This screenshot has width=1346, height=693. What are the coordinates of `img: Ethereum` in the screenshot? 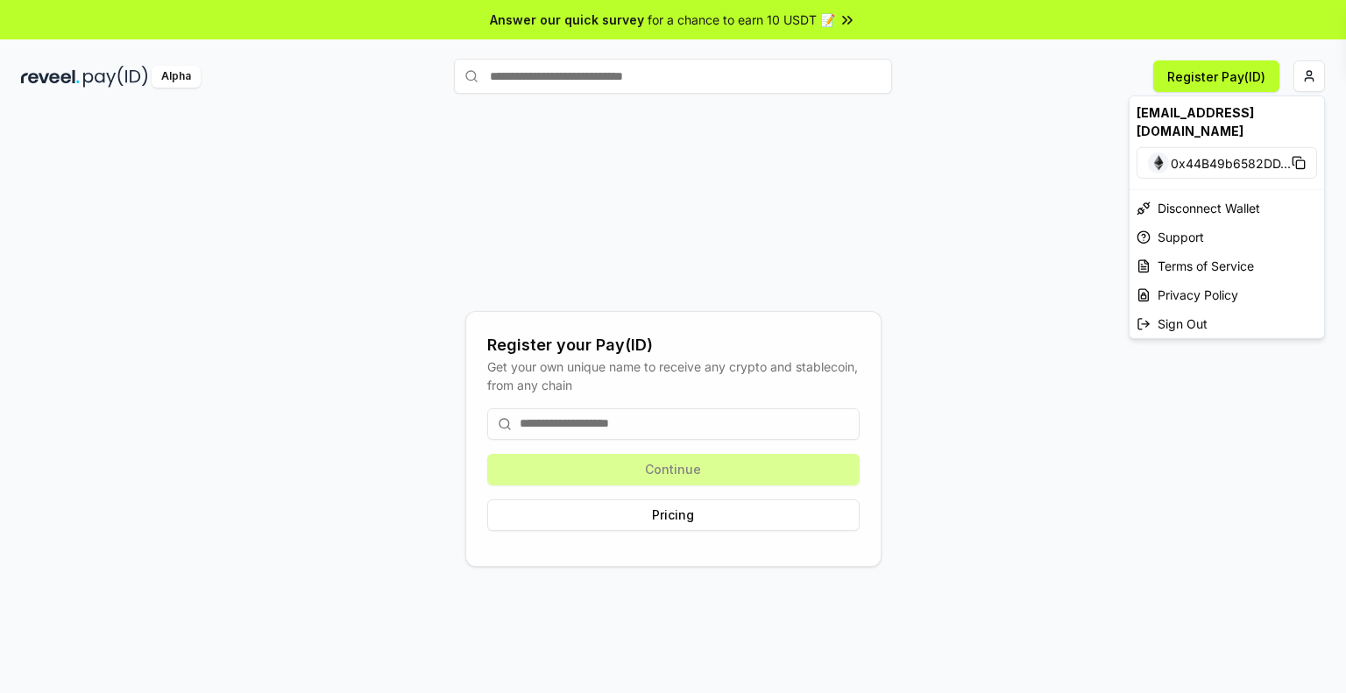 It's located at (1159, 163).